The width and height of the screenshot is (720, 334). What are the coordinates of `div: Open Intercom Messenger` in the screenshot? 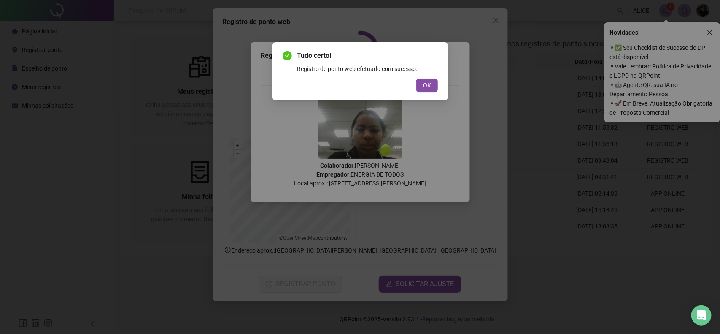 It's located at (702, 315).